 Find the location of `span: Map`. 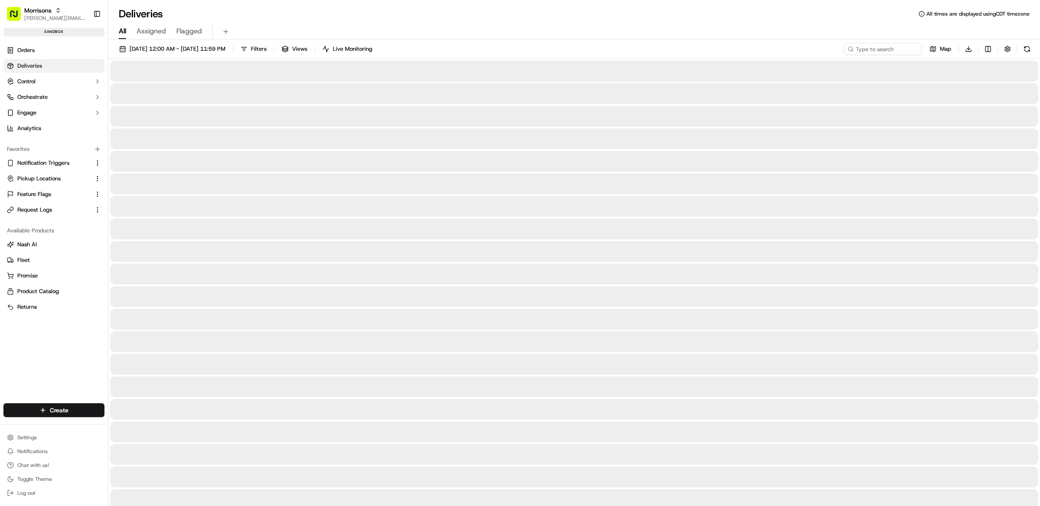

span: Map is located at coordinates (946, 49).